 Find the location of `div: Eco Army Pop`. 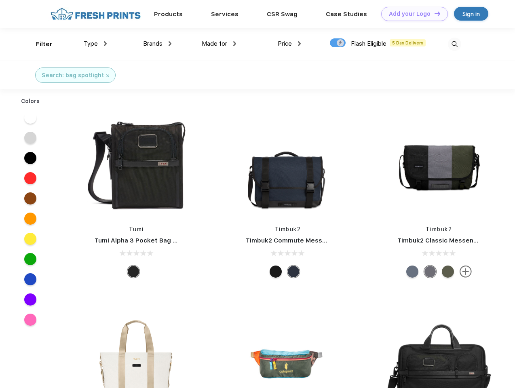

div: Eco Army Pop is located at coordinates (430, 272).